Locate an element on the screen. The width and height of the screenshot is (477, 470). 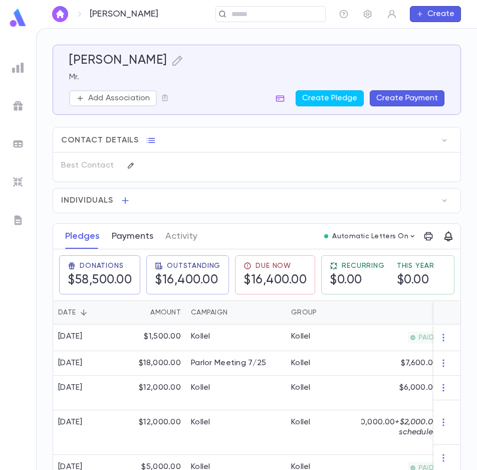
span: Recurring is located at coordinates (364, 266).